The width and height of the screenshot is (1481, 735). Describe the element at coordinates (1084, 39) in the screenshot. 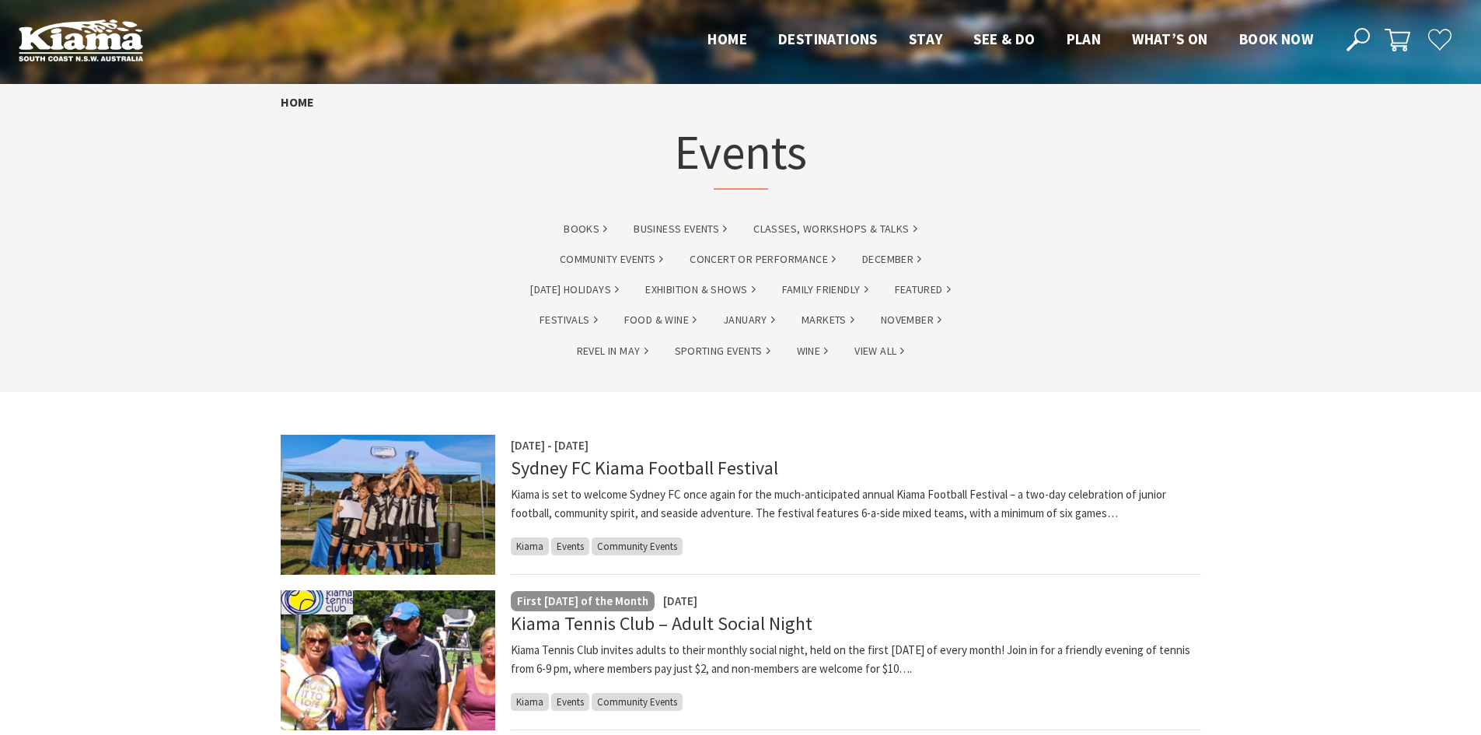

I see `span: Plan` at that location.